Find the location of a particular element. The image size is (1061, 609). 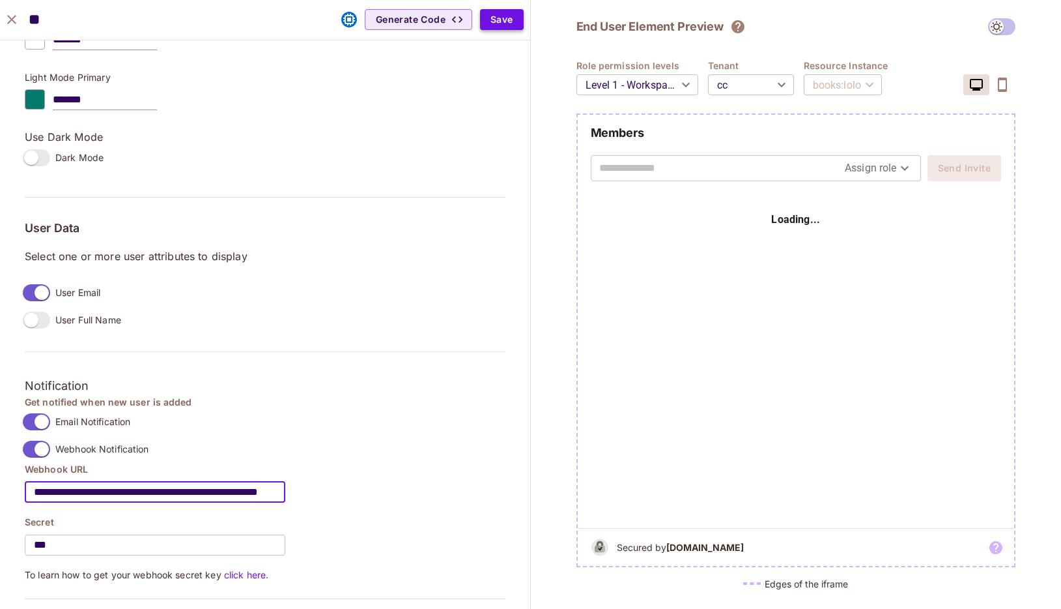

h2: End User Element Preview is located at coordinates (650, 27).